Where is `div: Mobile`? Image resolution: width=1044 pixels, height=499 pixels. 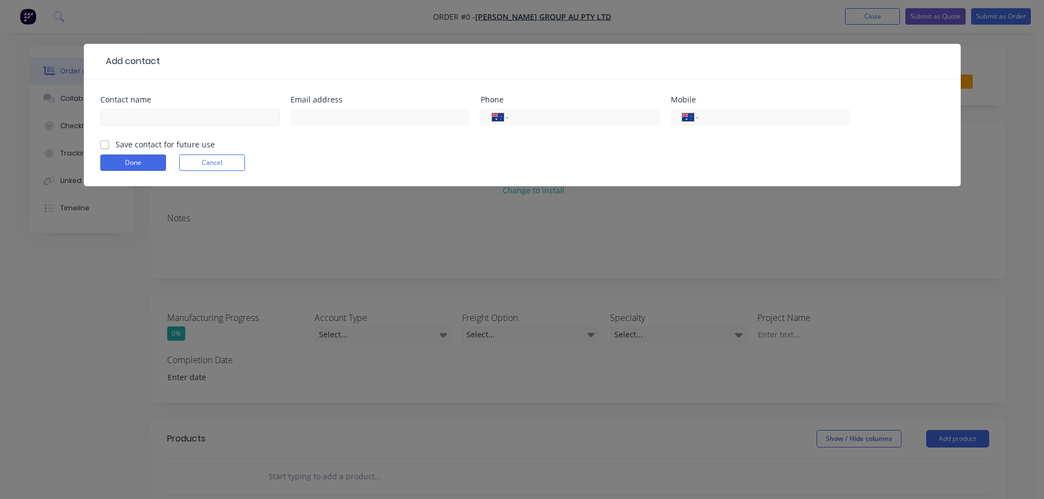
div: Mobile is located at coordinates (760, 100).